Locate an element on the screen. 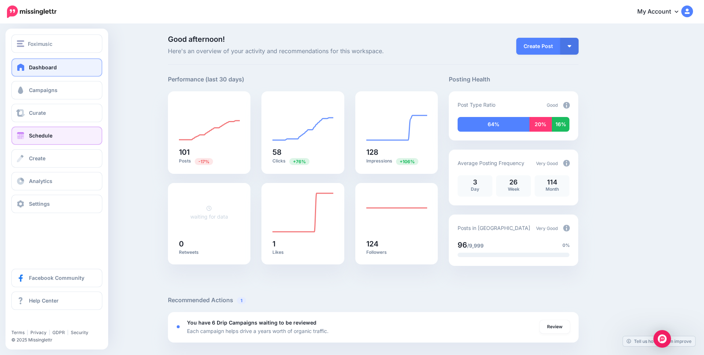  a: Facebook Community is located at coordinates (57, 278).